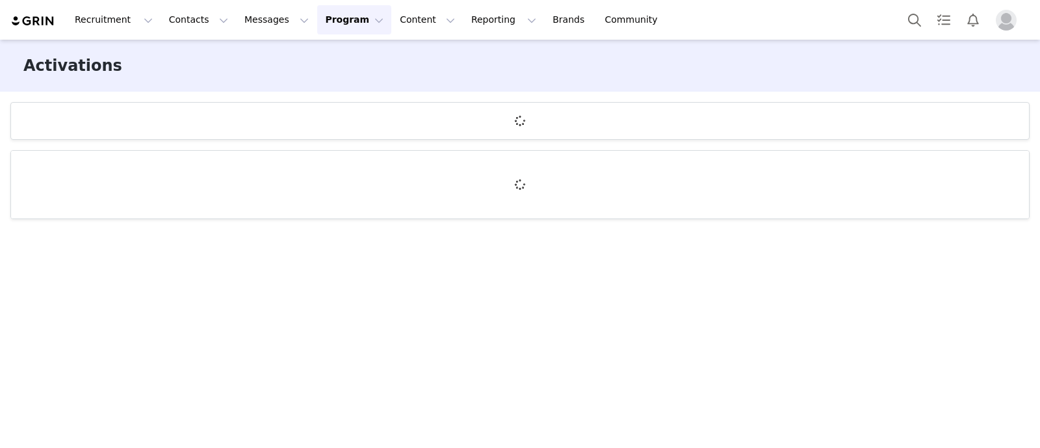  I want to click on a: grin logo, so click(33, 21).